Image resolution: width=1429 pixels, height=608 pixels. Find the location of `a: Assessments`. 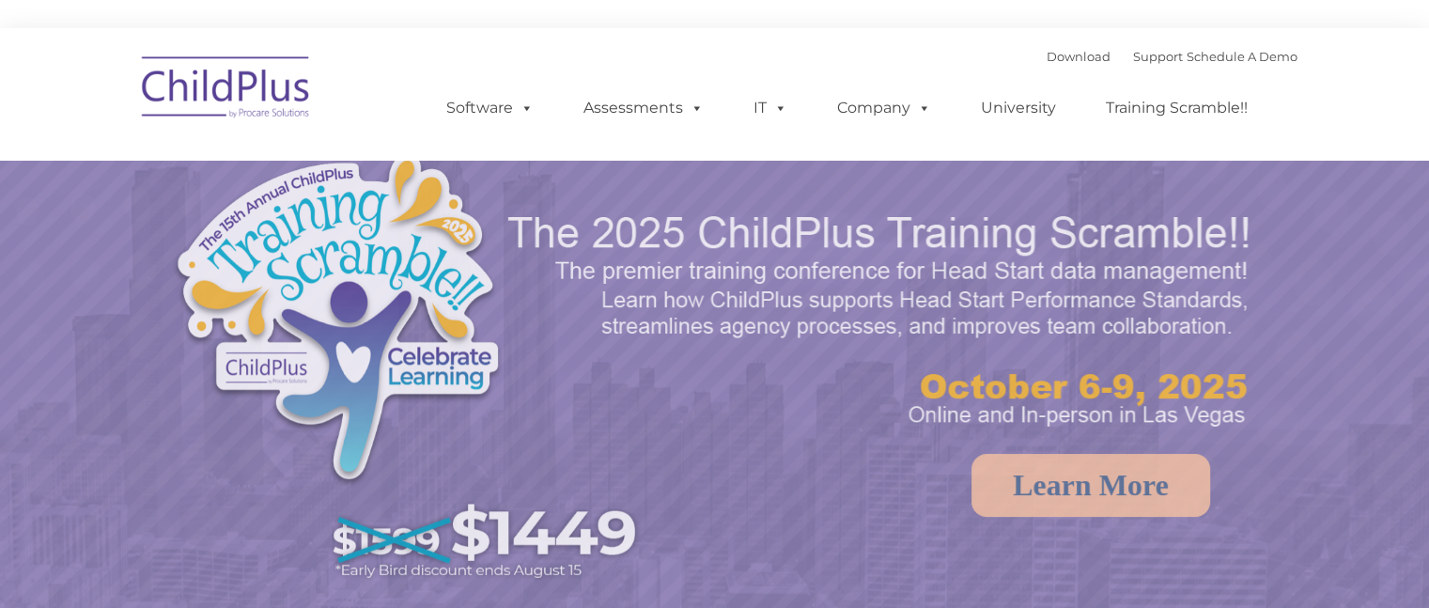

a: Assessments is located at coordinates (644, 108).